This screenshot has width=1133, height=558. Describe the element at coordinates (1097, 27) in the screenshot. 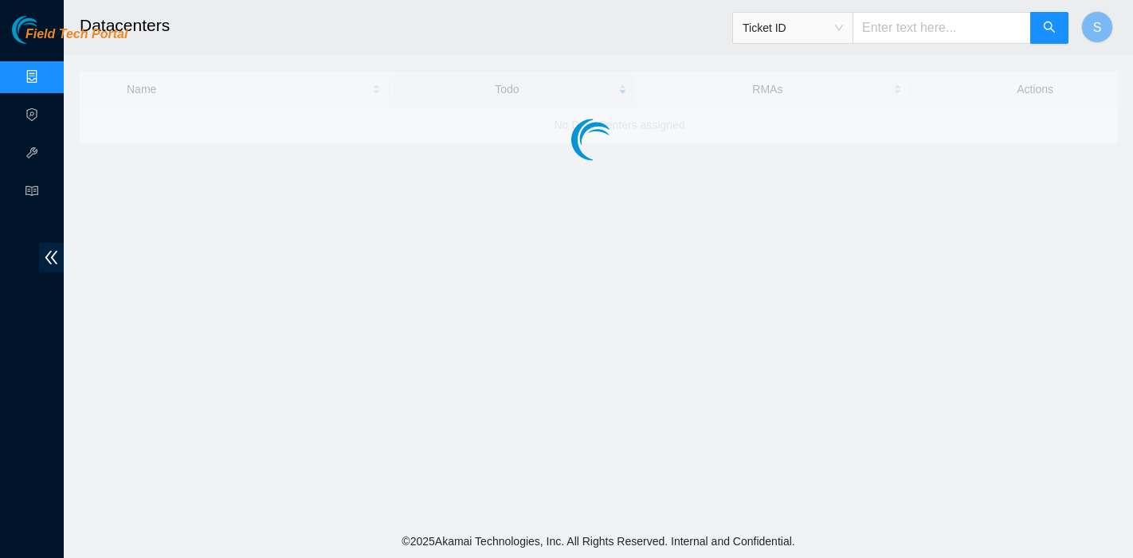

I see `button: S` at that location.